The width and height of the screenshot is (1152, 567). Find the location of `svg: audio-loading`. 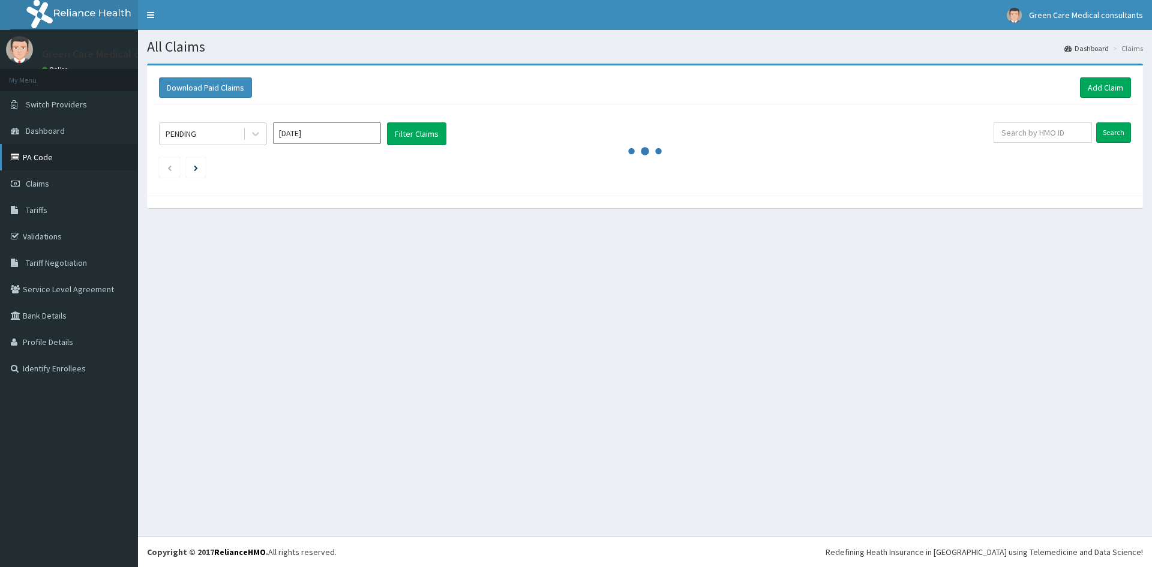

svg: audio-loading is located at coordinates (645, 151).